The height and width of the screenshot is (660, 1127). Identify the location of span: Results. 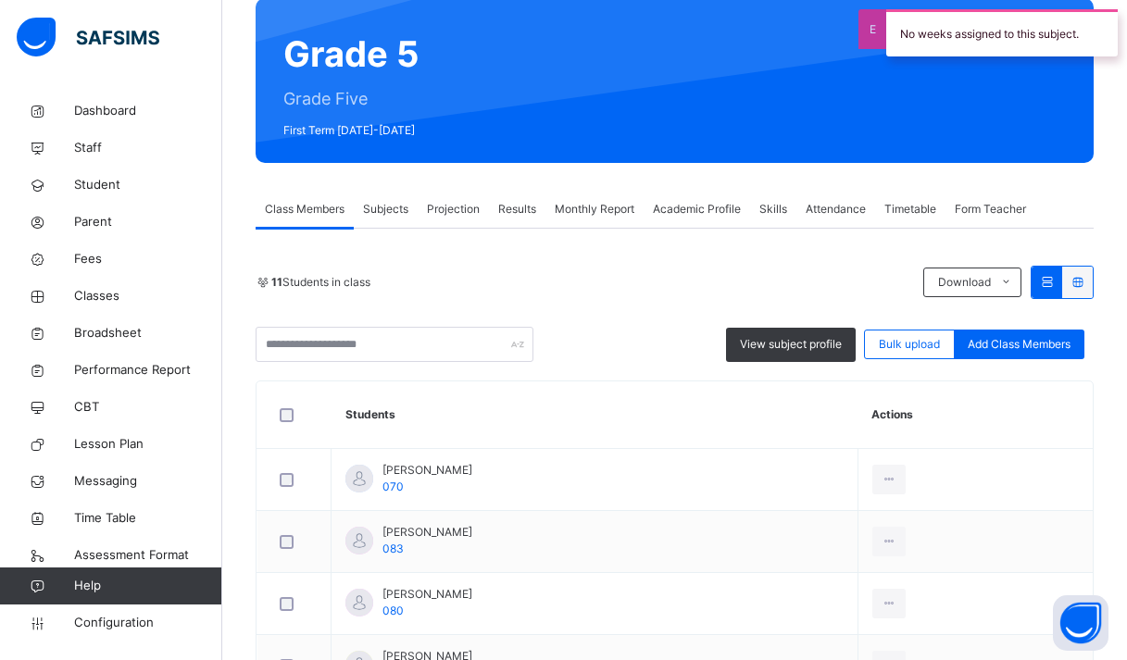
(517, 209).